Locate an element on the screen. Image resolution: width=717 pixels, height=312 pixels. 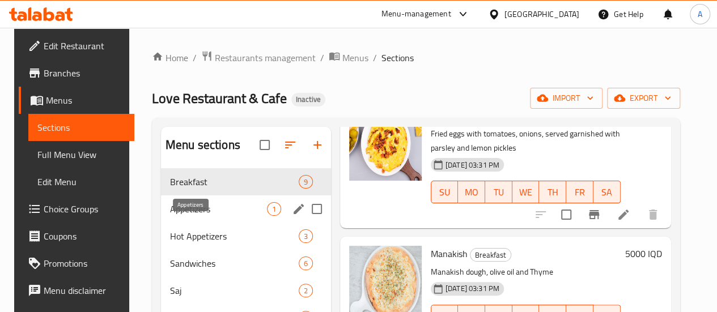
div: Sandwiches6 is located at coordinates (246, 263).